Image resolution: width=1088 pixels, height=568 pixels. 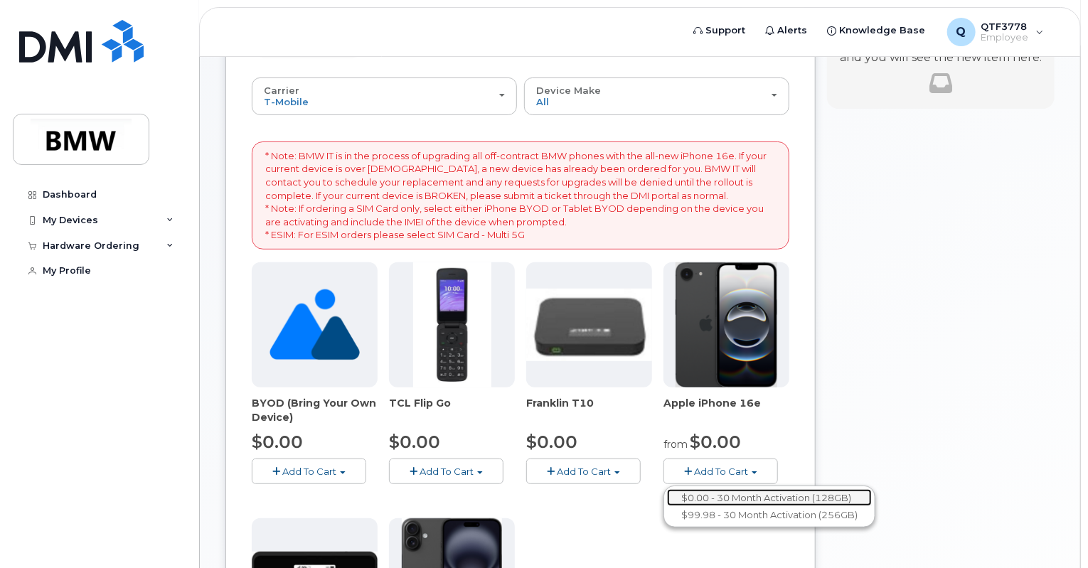 What do you see at coordinates (314, 410) in the screenshot?
I see `span: BYOD (Bring Your Own Device)` at bounding box center [314, 410].